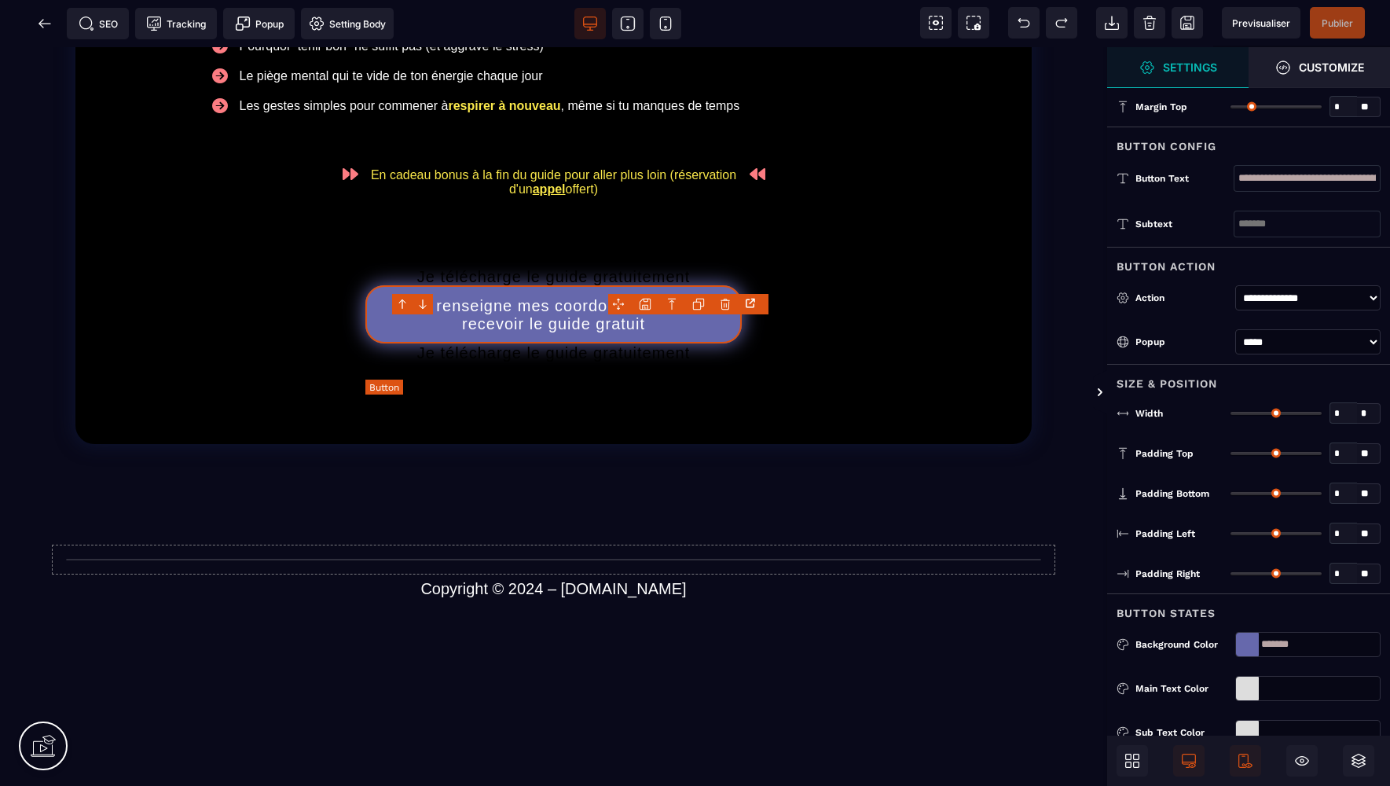  Describe the element at coordinates (1149, 413) in the screenshot. I see `span: Width` at that location.